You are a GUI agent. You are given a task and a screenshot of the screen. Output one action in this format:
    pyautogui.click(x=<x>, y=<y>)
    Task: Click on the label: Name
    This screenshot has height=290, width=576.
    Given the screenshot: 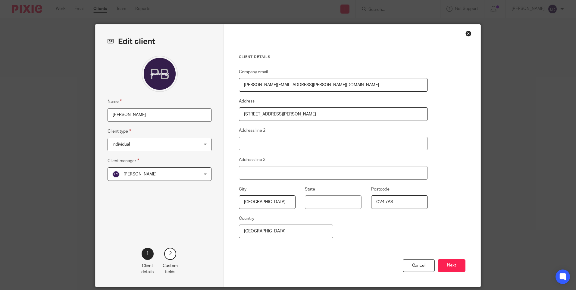 What is the action you would take?
    pyautogui.click(x=115, y=101)
    